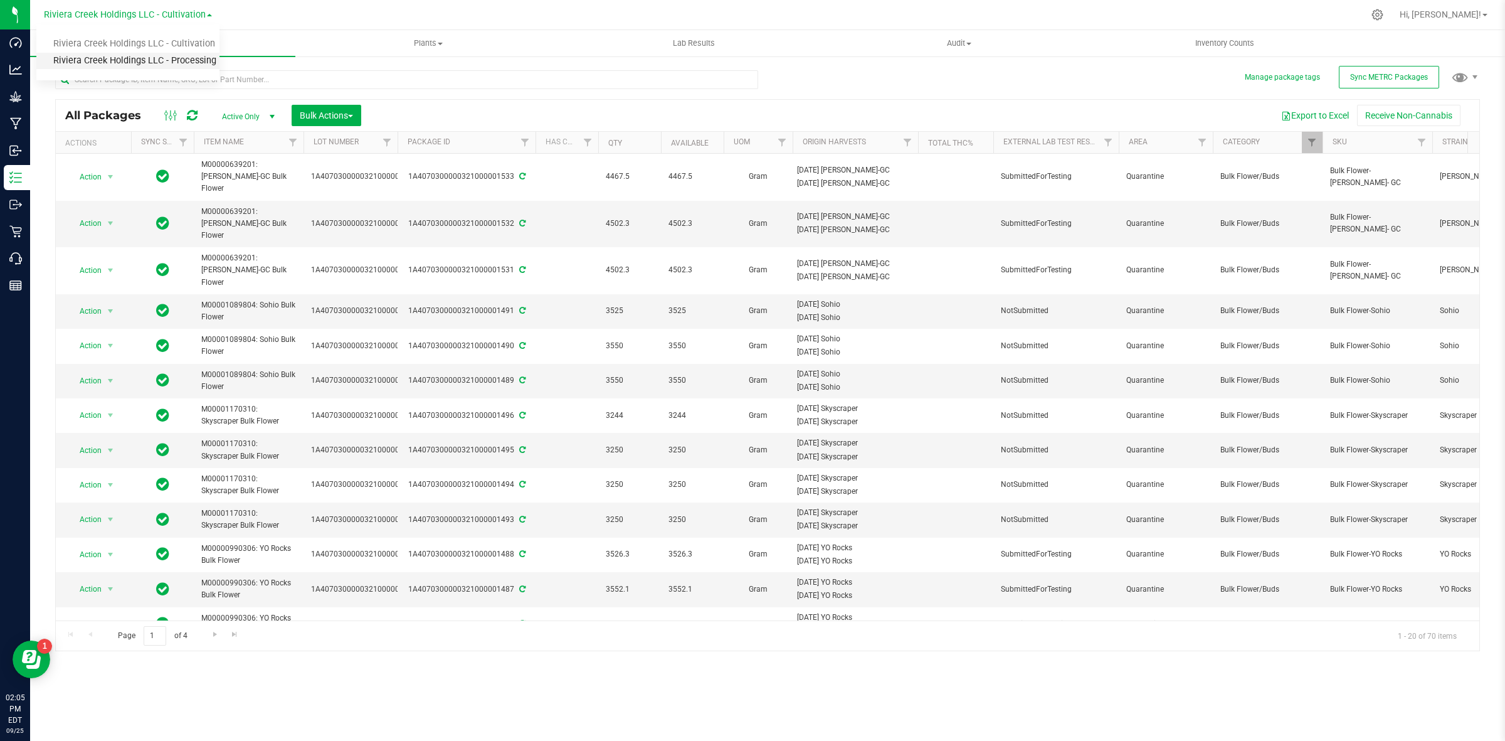 The image size is (1505, 741). Describe the element at coordinates (467, 519) in the screenshot. I see `div: 1A4070300000321000001493` at that location.